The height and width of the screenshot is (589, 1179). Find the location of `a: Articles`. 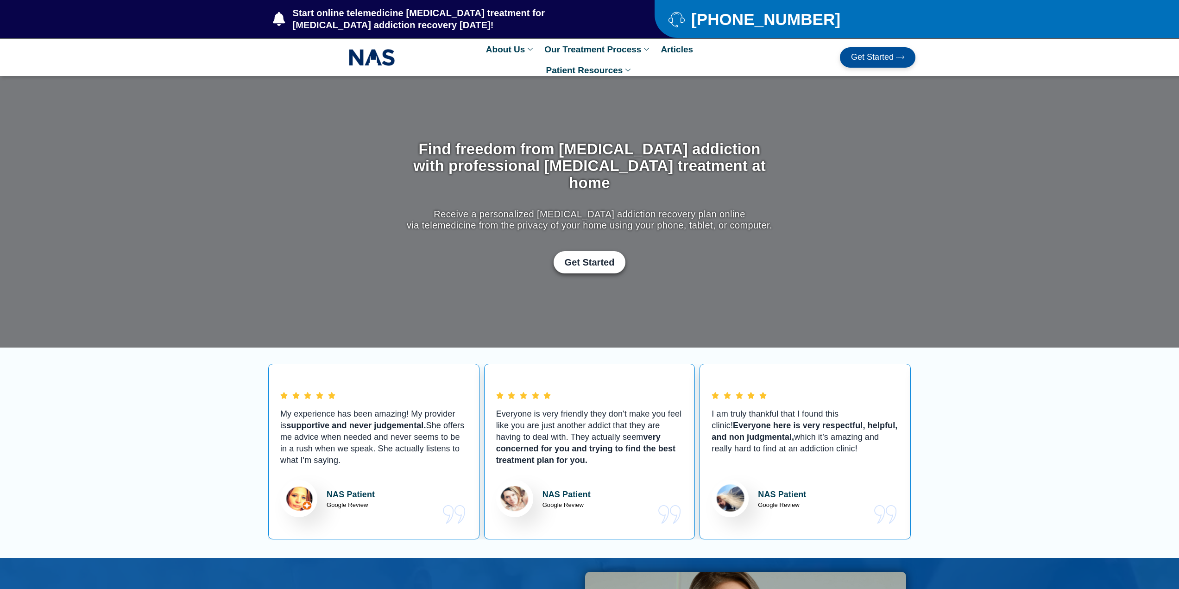

a: Articles is located at coordinates (677, 49).